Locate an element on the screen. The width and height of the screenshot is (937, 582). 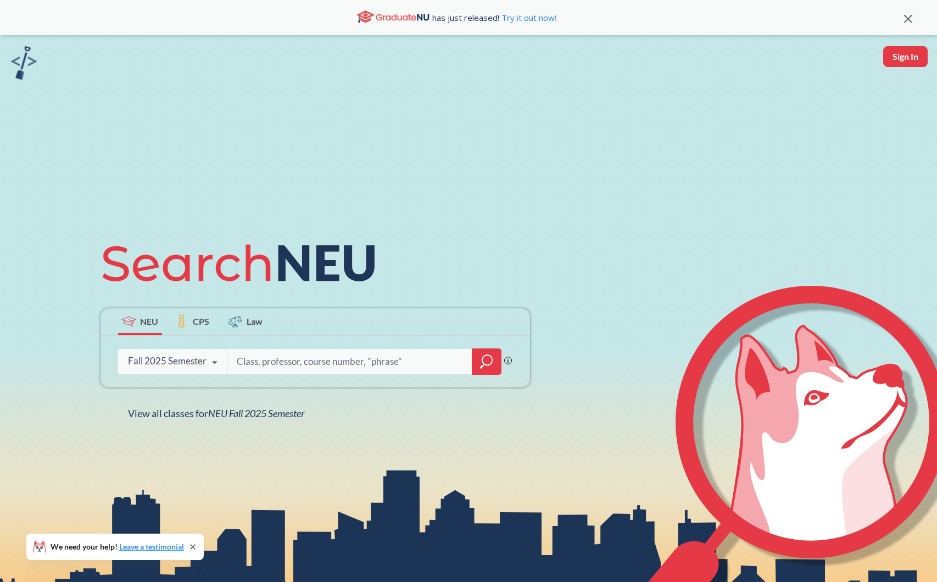
span: View all classes for is located at coordinates (216, 413).